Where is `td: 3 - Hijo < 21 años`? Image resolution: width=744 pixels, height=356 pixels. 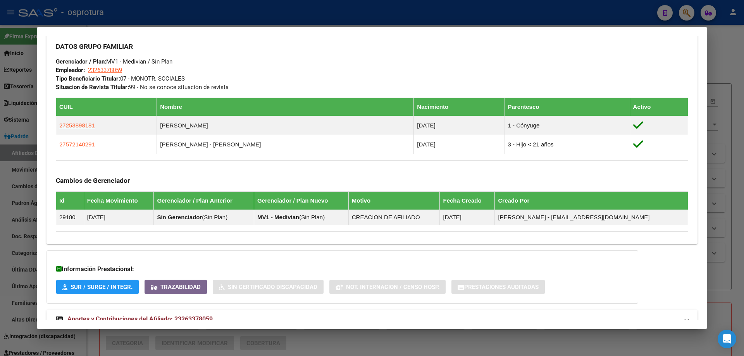
td: 3 - Hijo < 21 años is located at coordinates (567, 145).